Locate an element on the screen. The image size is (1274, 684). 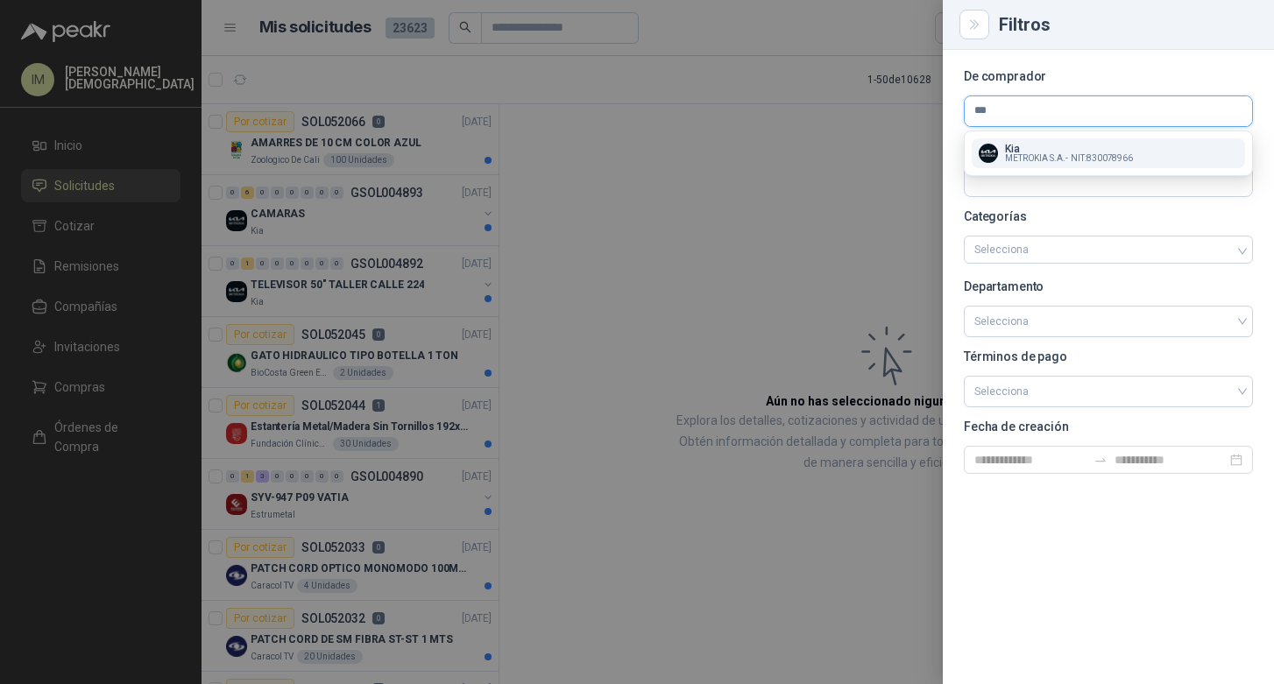
span: NIT : 830078966 is located at coordinates (1101, 159).